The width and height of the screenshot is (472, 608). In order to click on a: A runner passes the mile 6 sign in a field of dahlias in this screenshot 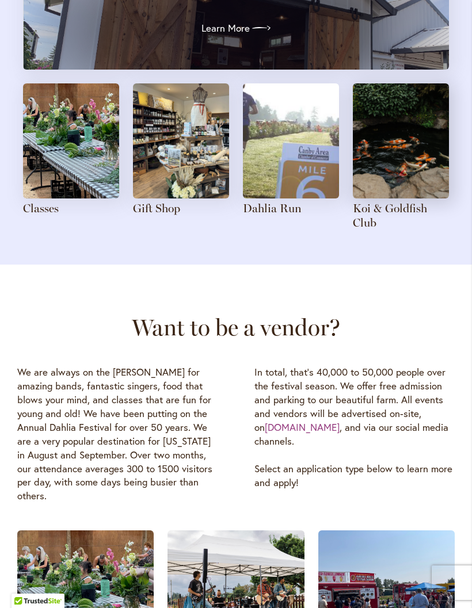, I will do `click(291, 141)`.